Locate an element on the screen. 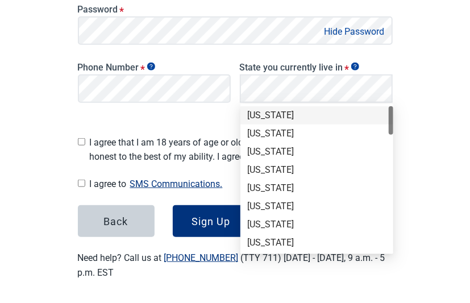 The image size is (470, 303). div: Sign Up is located at coordinates (211, 221).